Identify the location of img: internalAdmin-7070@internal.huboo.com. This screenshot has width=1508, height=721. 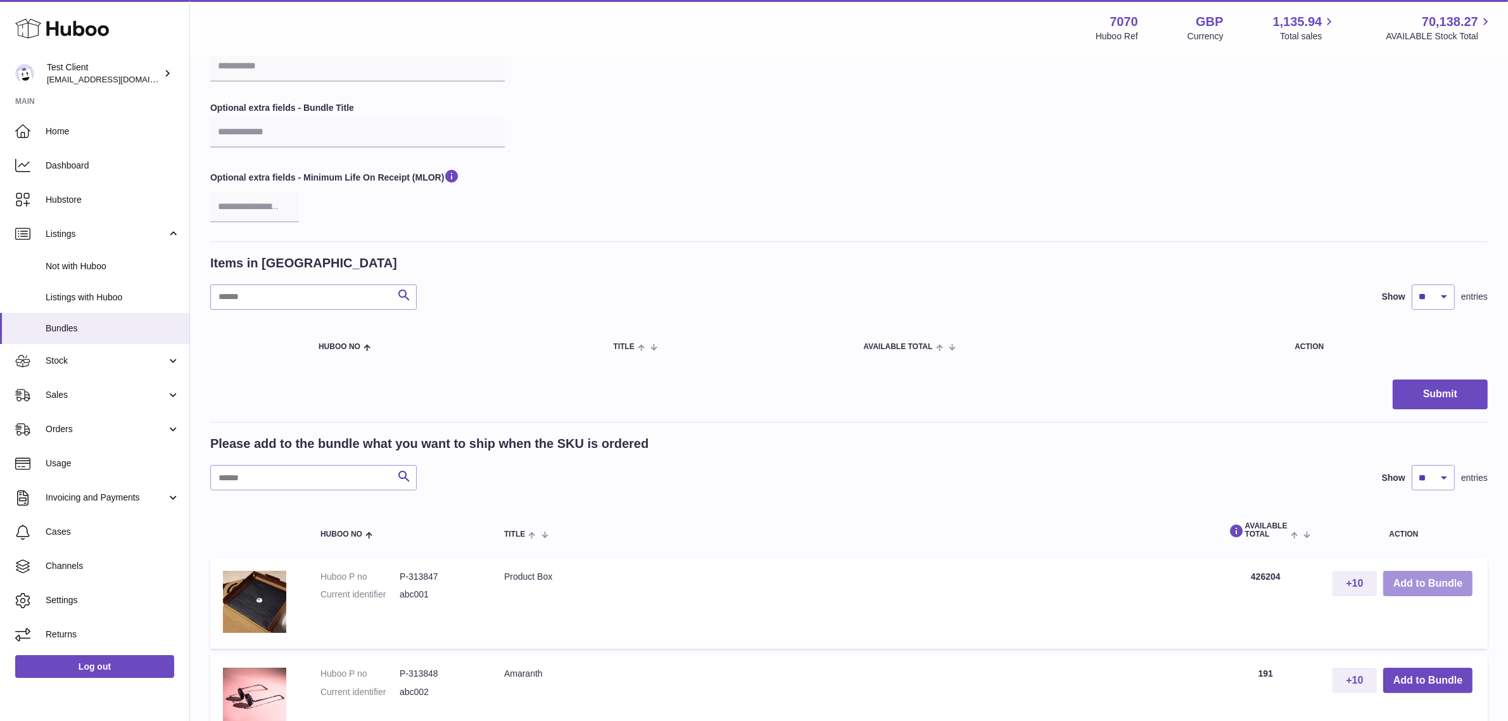
(25, 73).